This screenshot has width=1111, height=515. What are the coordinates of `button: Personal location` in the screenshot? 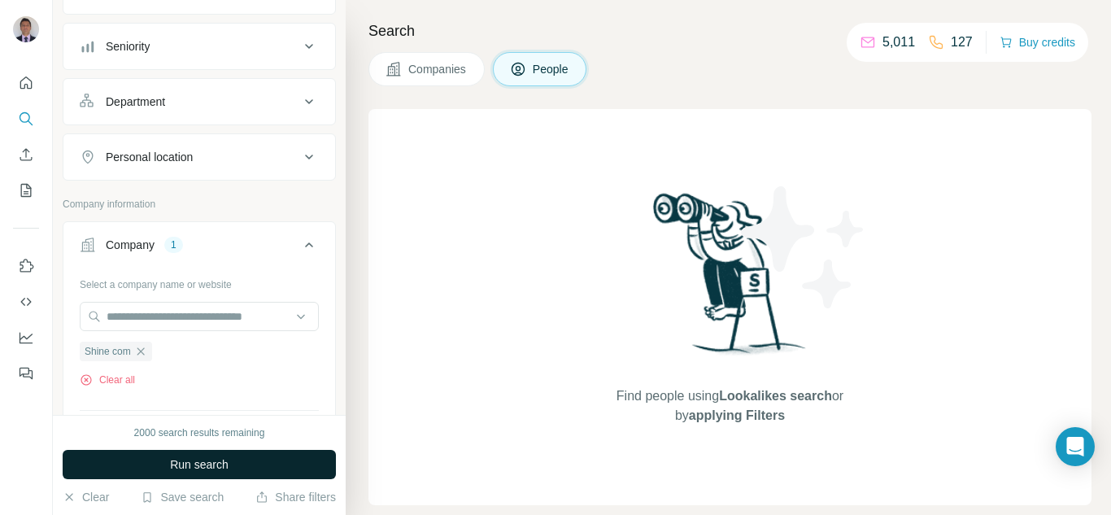 It's located at (199, 157).